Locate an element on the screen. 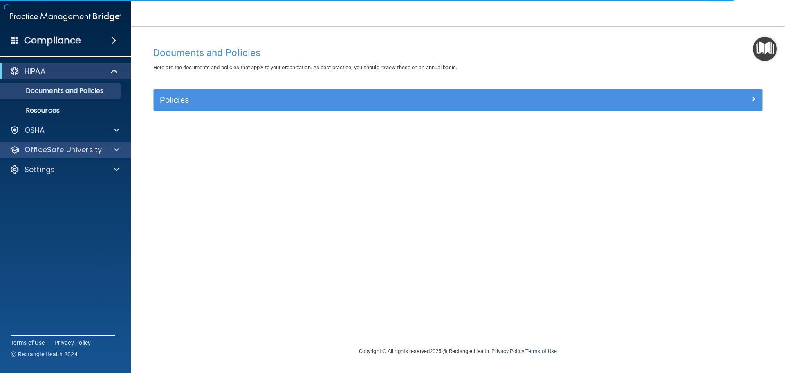 The width and height of the screenshot is (785, 373). a: Policies is located at coordinates (458, 100).